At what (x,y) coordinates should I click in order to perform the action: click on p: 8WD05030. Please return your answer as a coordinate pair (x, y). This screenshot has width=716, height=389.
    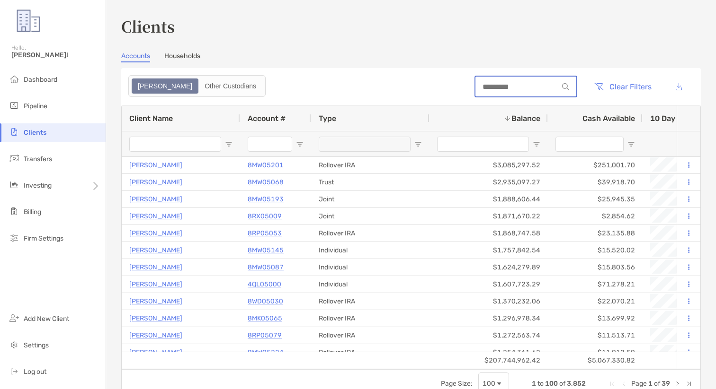
    Looking at the image, I should click on (265, 301).